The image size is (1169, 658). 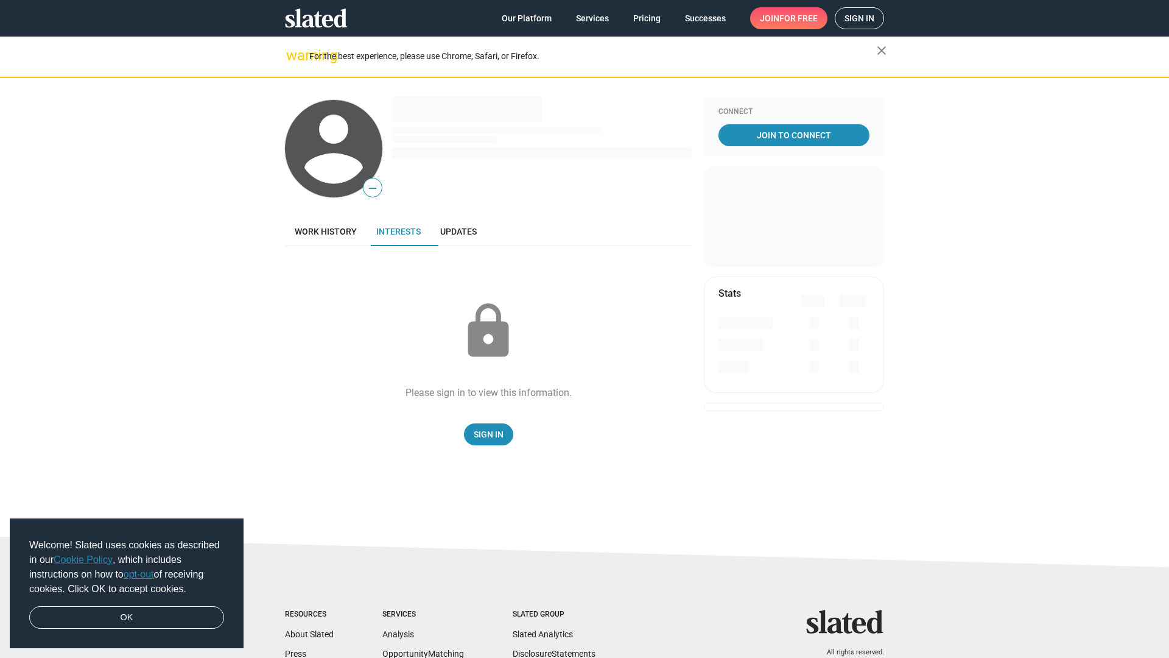 What do you see at coordinates (730, 293) in the screenshot?
I see `mat-card-title: Stats` at bounding box center [730, 293].